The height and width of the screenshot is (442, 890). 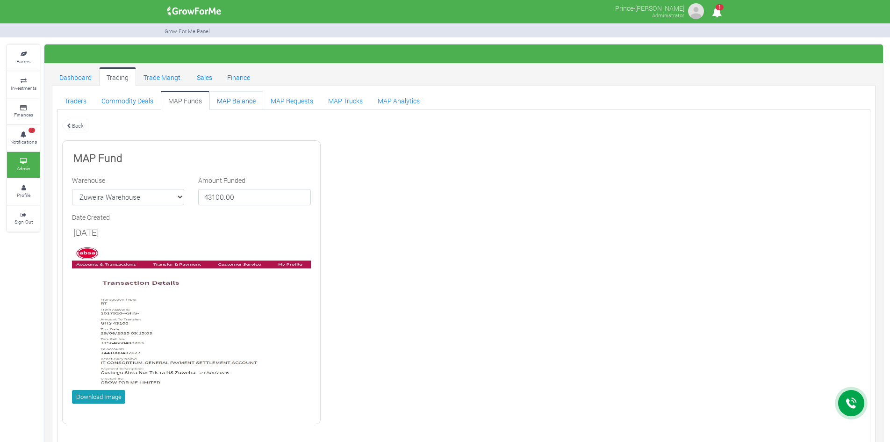 I want to click on a: 1 Notifications, so click(x=23, y=138).